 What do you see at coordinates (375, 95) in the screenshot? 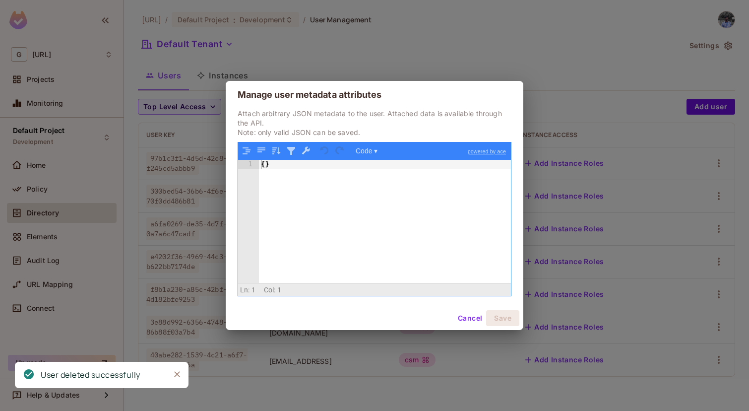
I see `h2: Manage user metadata attributes` at bounding box center [375, 95].